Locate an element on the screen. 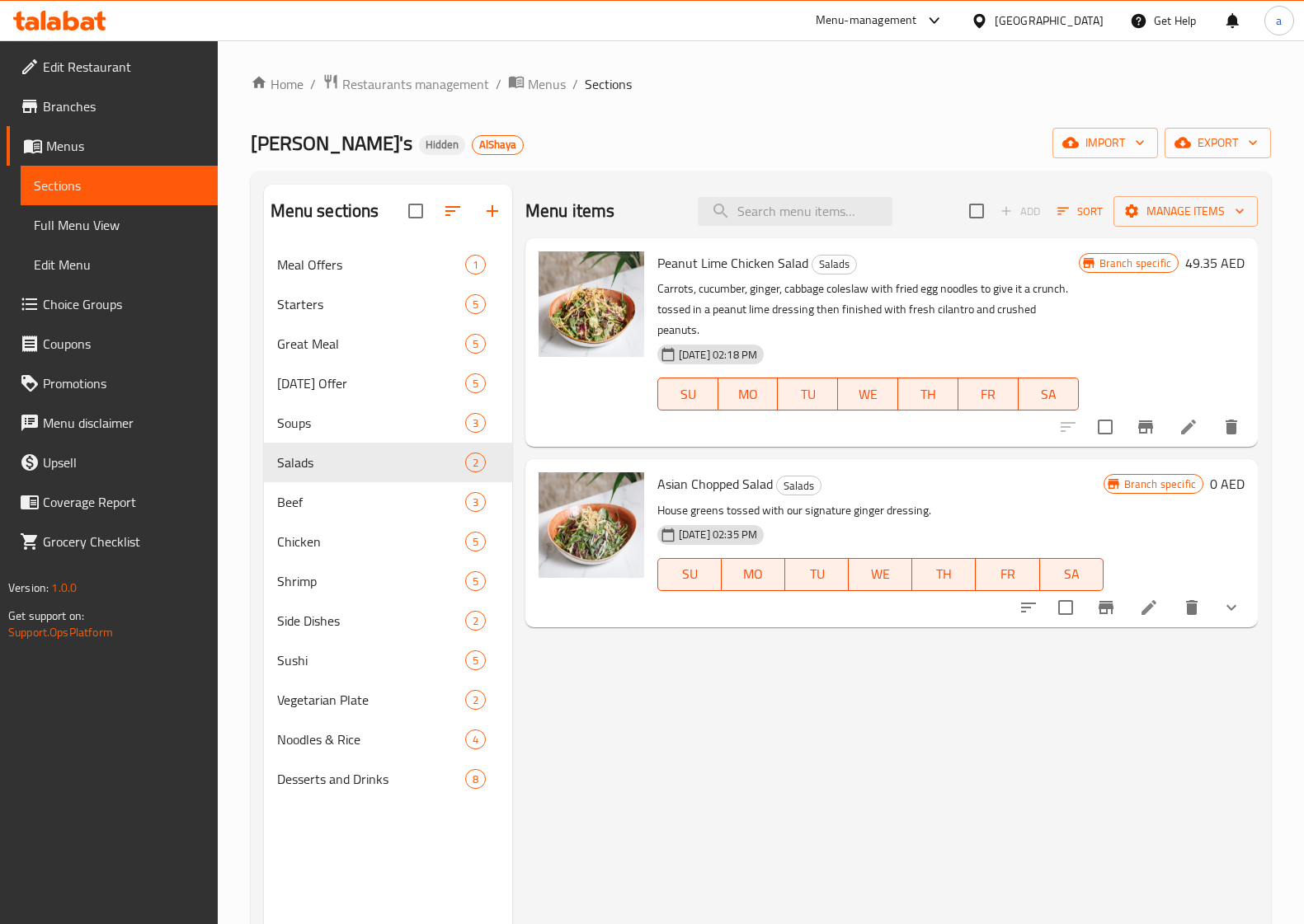 This screenshot has width=1304, height=924. div: Ramadan Offer is located at coordinates (371, 383).